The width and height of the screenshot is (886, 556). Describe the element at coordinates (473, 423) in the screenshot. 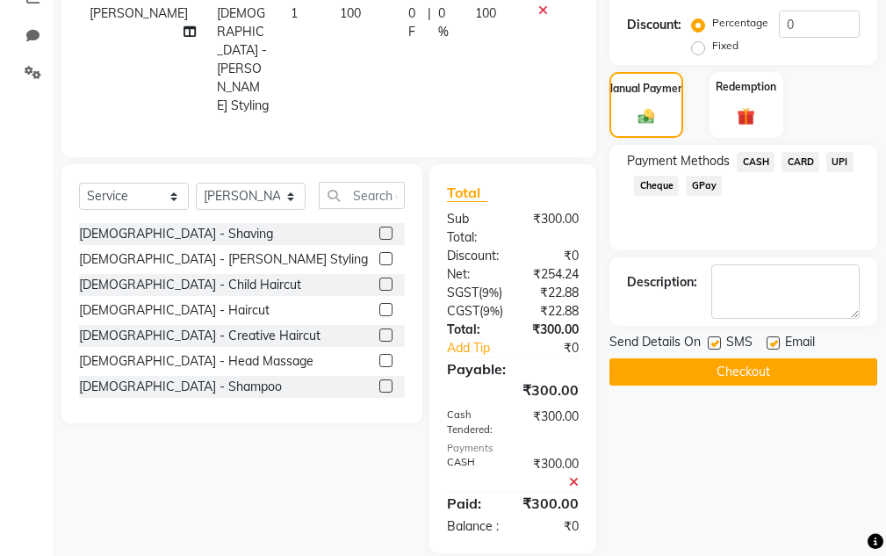

I see `div: Cash Tendered:` at that location.